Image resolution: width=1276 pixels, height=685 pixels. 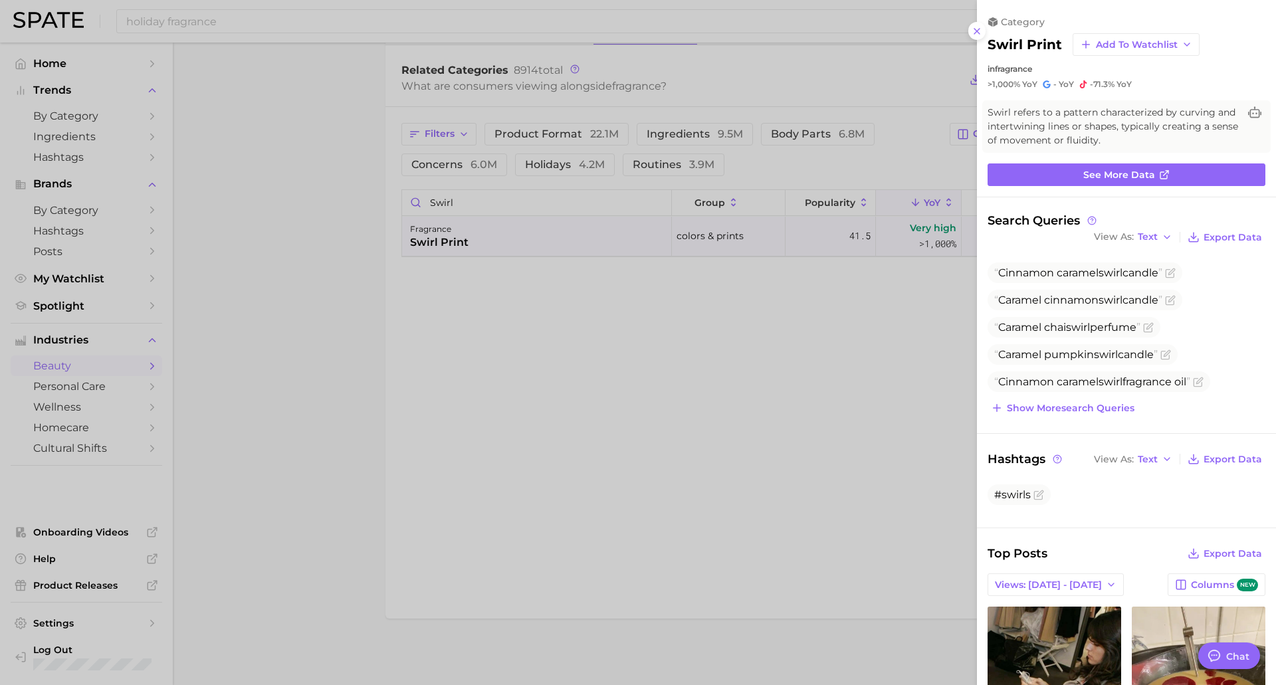 I want to click on span: new, so click(x=1247, y=585).